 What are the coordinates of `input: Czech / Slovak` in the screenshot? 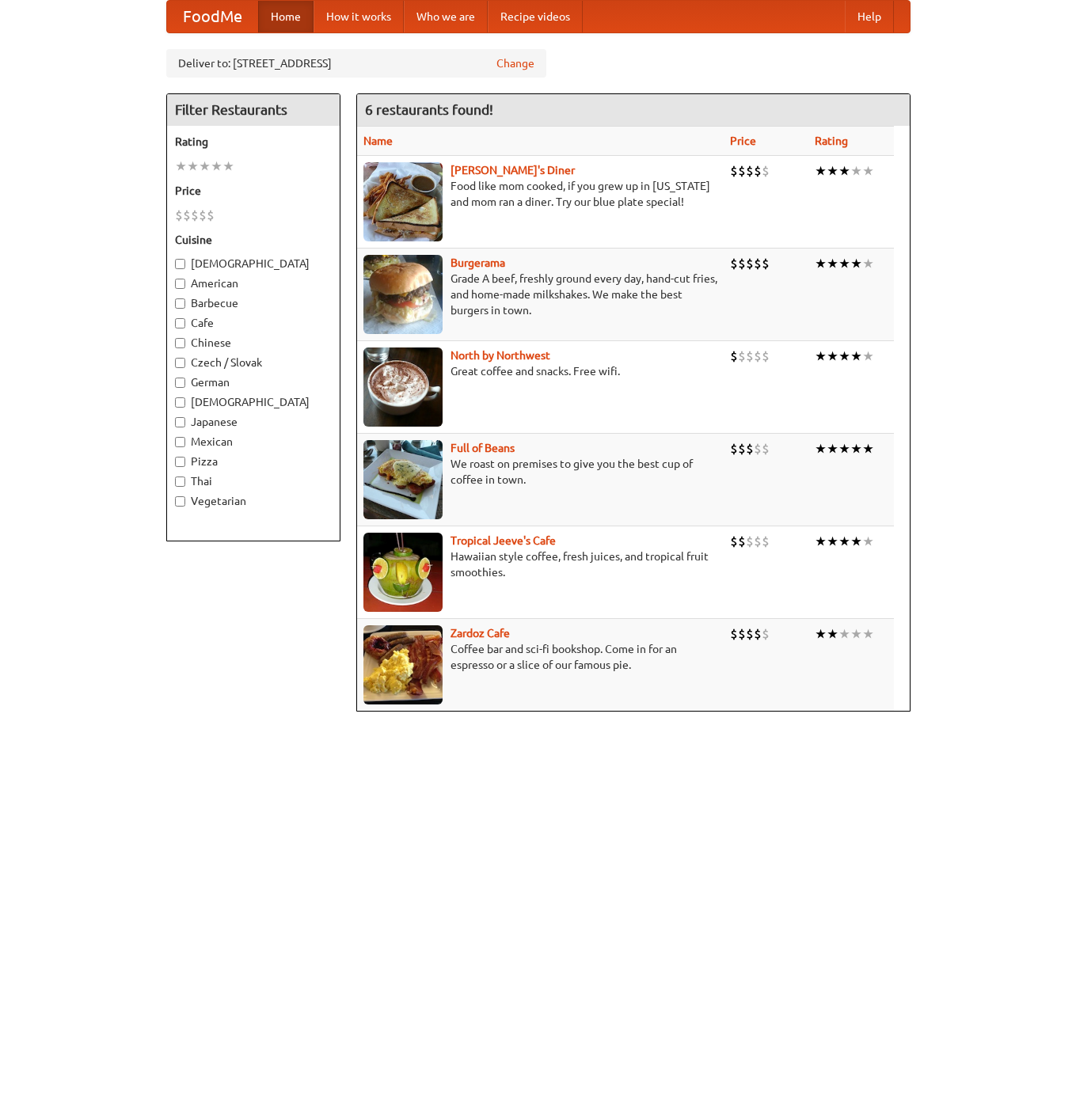 It's located at (180, 362).